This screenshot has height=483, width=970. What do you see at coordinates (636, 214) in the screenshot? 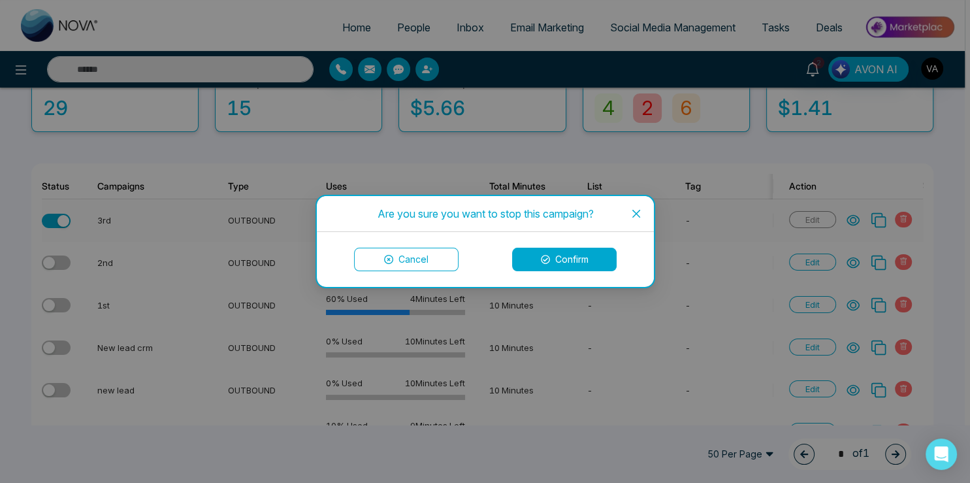
I see `span: close` at bounding box center [636, 214].